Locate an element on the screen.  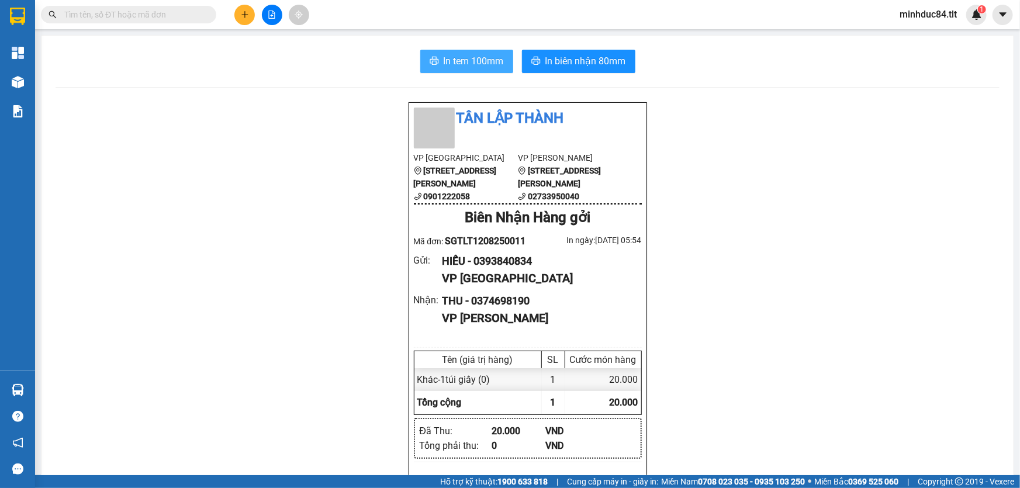
span: Miền Bắc is located at coordinates (856, 482).